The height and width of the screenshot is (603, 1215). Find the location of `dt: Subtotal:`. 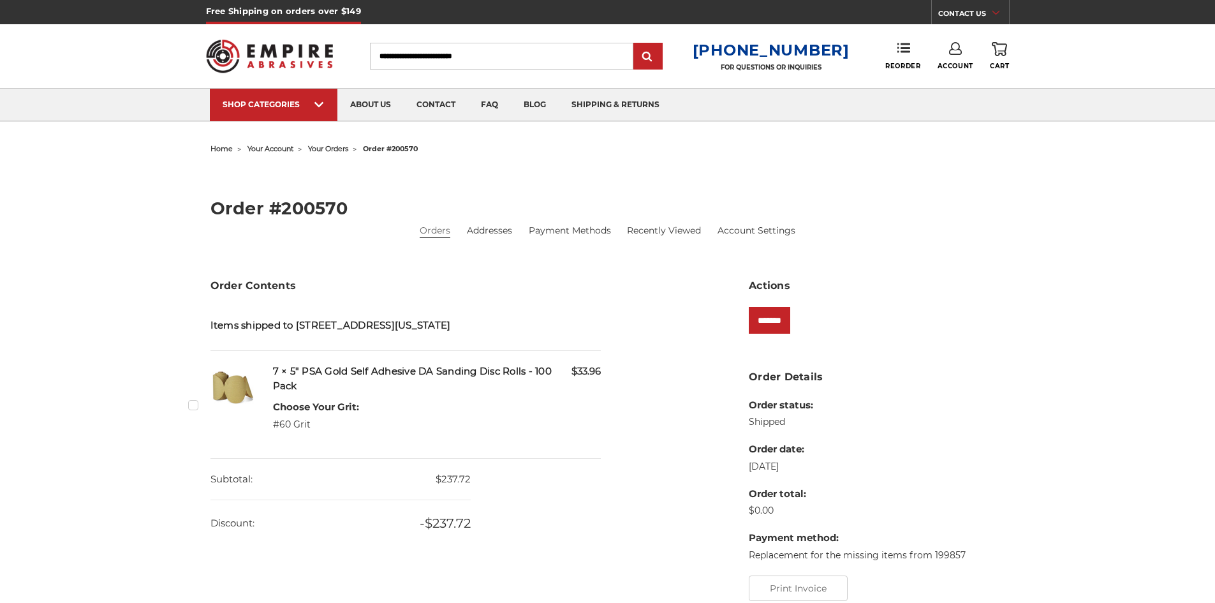

dt: Subtotal: is located at coordinates (231, 479).